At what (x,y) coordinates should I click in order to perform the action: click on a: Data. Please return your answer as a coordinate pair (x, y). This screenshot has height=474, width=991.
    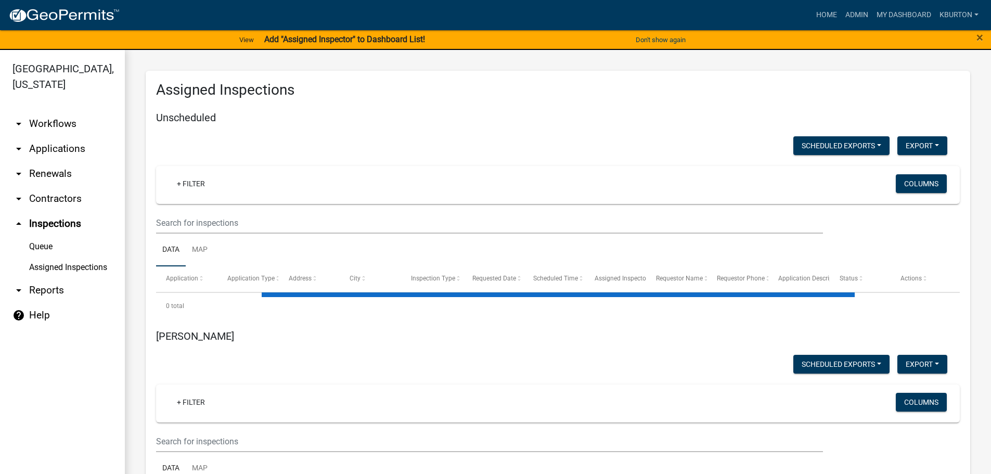
    Looking at the image, I should click on (171, 250).